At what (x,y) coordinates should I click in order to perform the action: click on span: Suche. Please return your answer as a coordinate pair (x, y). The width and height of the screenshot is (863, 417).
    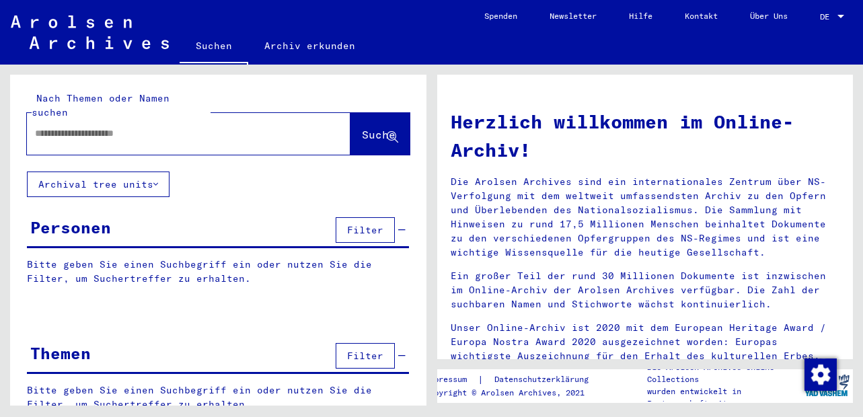
    Looking at the image, I should click on (379, 135).